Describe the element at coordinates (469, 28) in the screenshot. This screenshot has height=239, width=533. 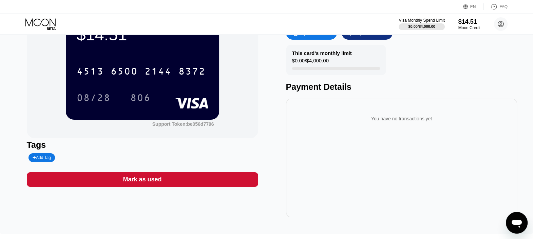
I see `div: Moon Credit` at that location.